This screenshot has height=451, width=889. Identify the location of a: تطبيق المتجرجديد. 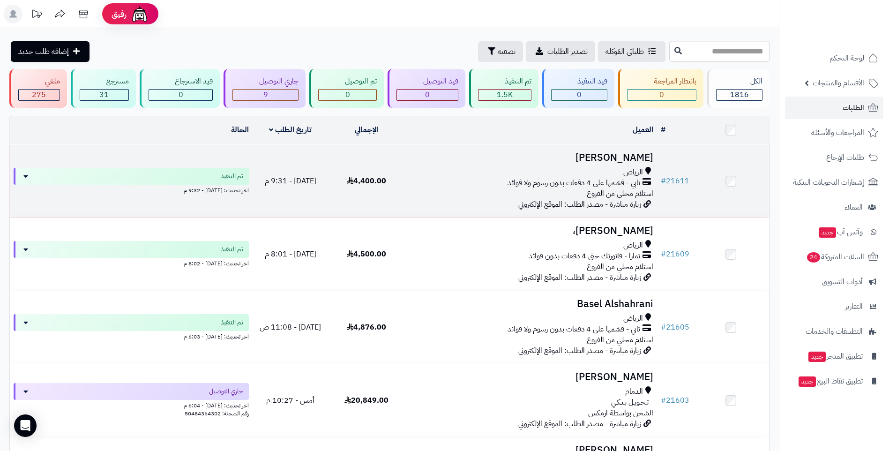
(834, 356).